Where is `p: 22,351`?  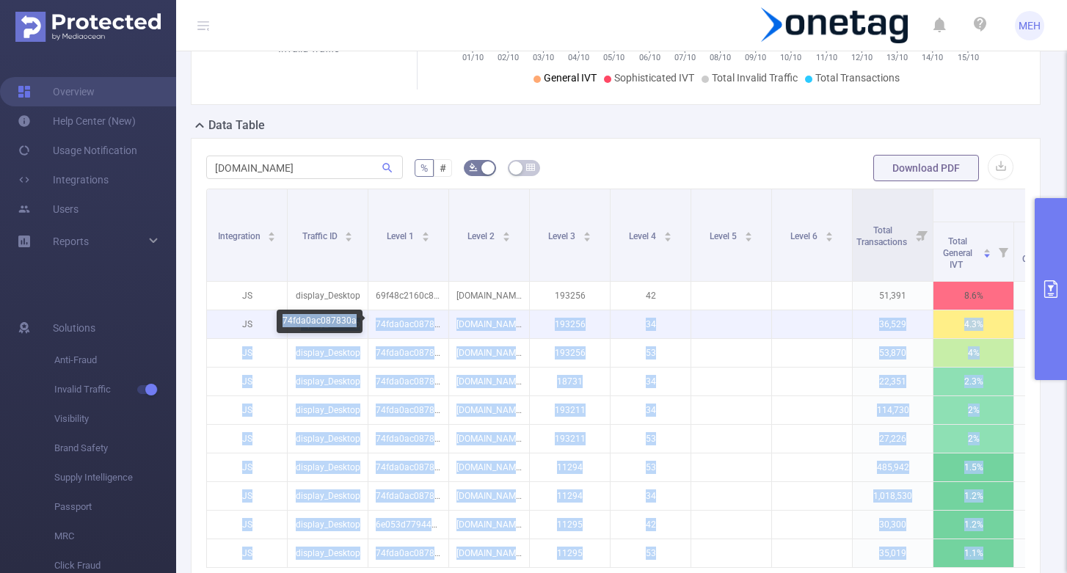
p: 22,351 is located at coordinates (892, 382).